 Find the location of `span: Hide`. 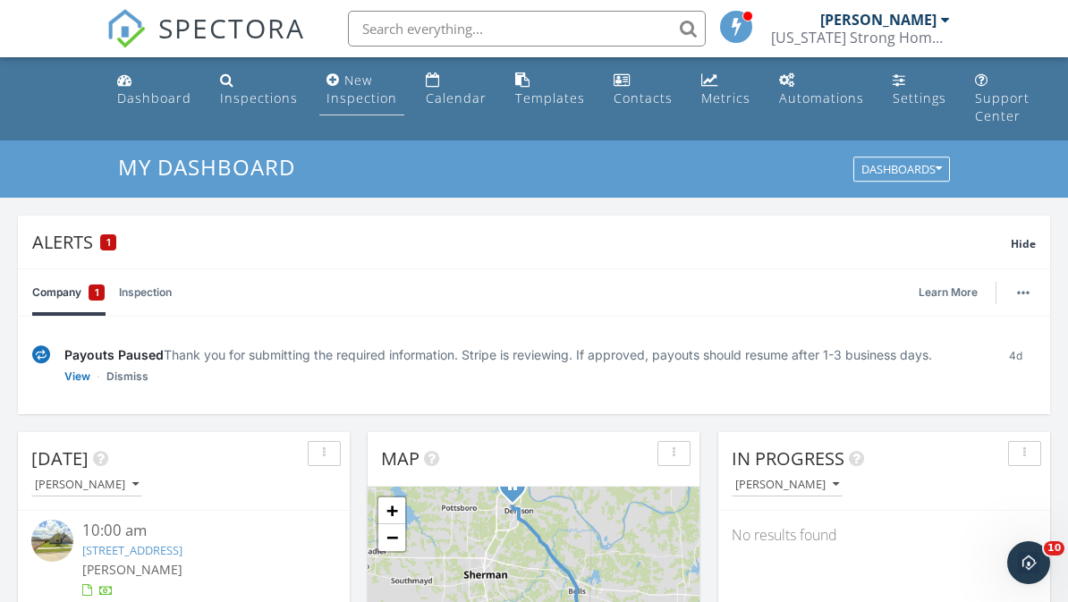

span: Hide is located at coordinates (1023, 243).